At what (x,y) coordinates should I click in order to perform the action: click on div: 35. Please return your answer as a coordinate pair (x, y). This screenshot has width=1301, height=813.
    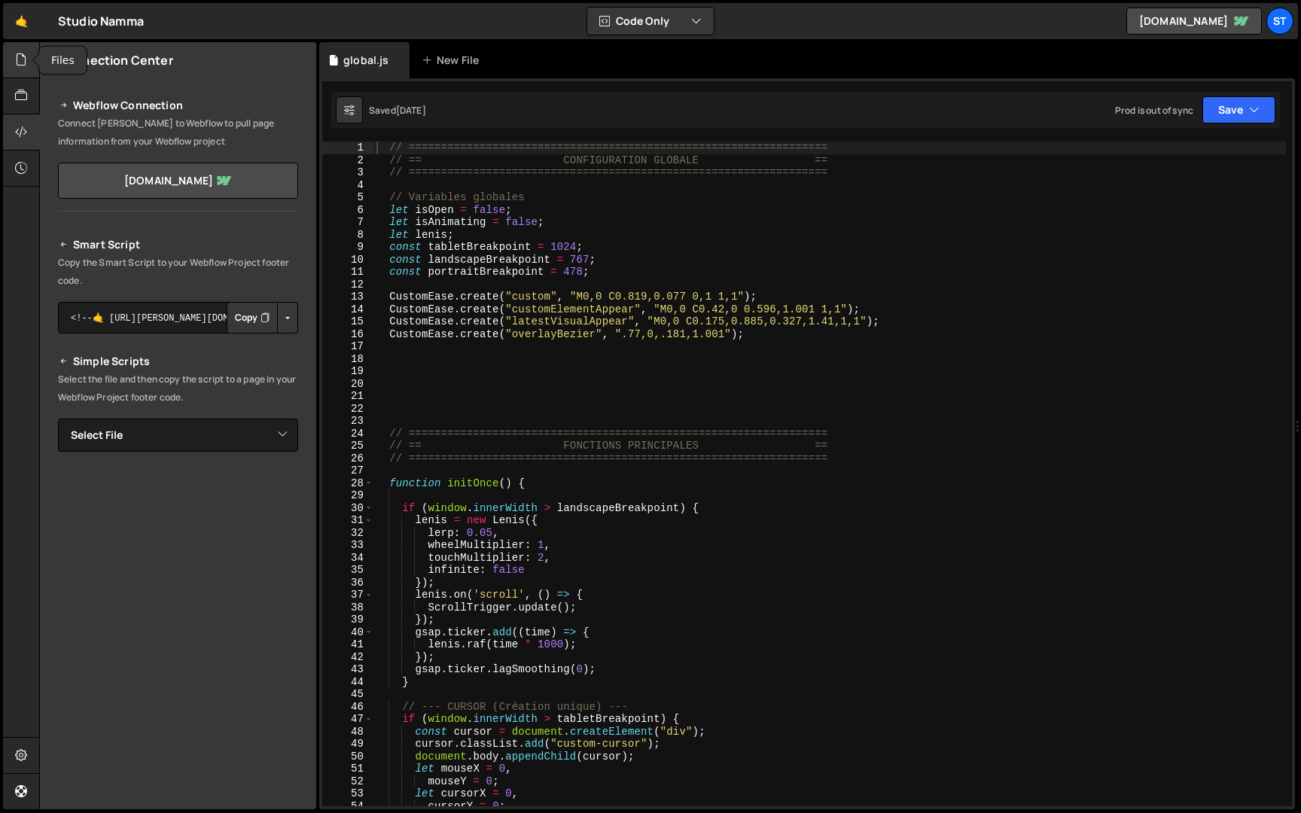
    Looking at the image, I should click on (348, 570).